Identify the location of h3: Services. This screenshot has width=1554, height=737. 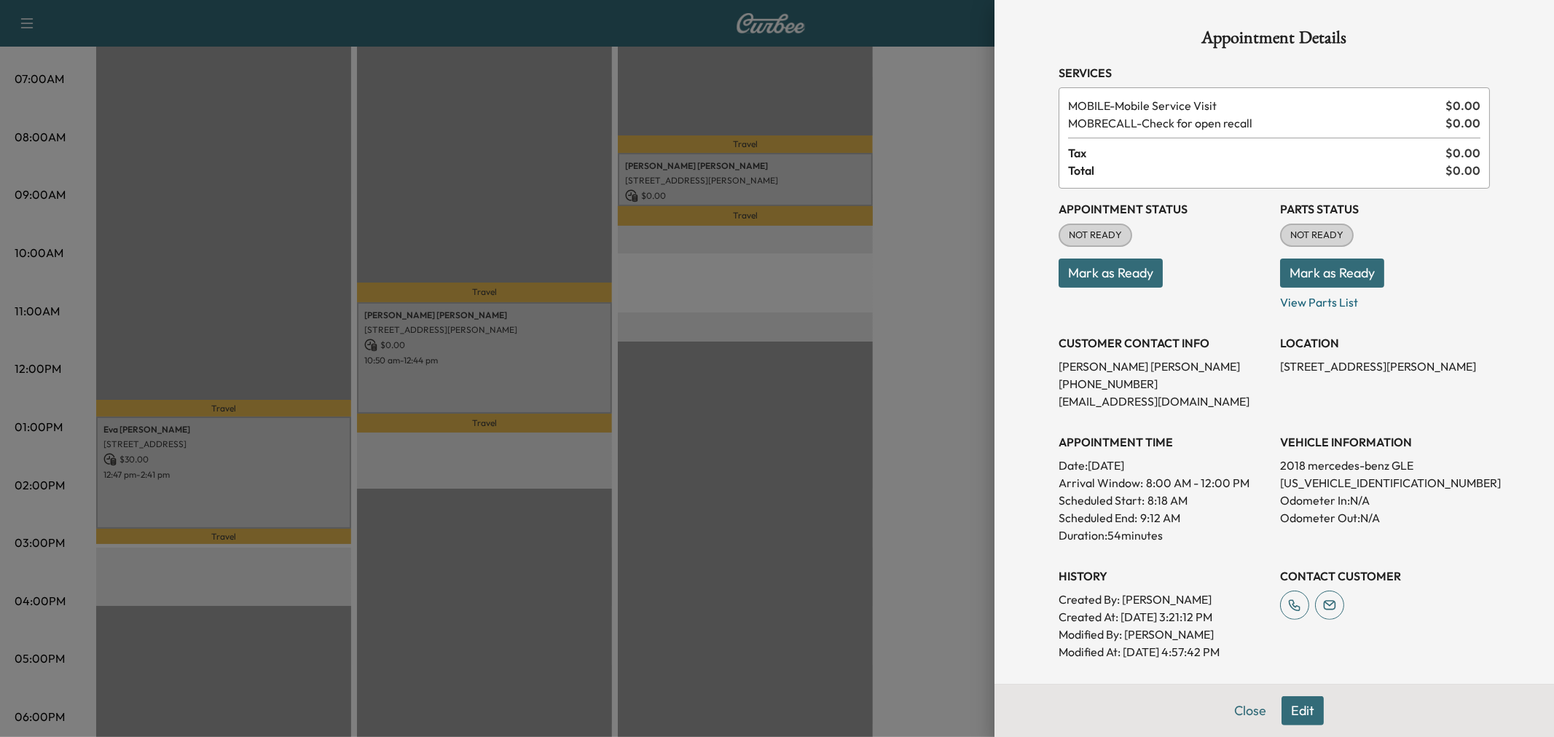
(1274, 73).